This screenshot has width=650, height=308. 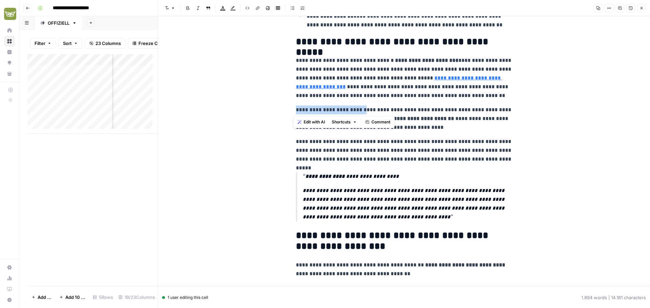 I want to click on button: Sort, so click(x=70, y=43).